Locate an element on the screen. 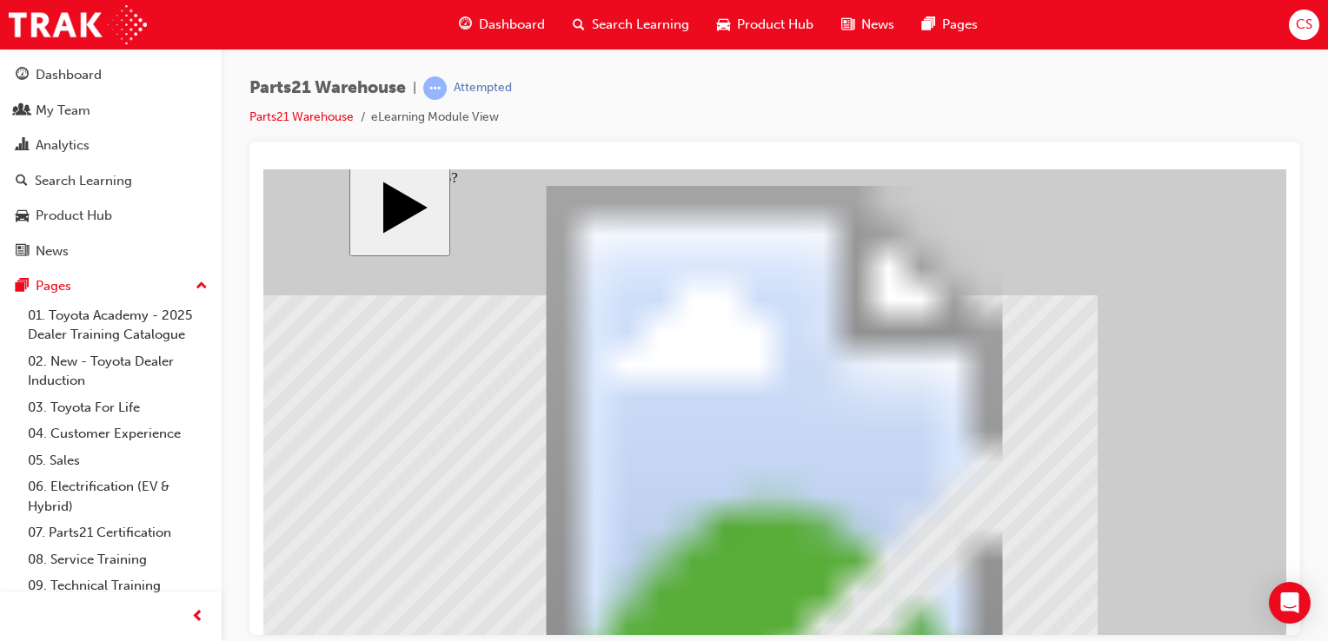  a: 04. Customer Experience is located at coordinates (117, 434).